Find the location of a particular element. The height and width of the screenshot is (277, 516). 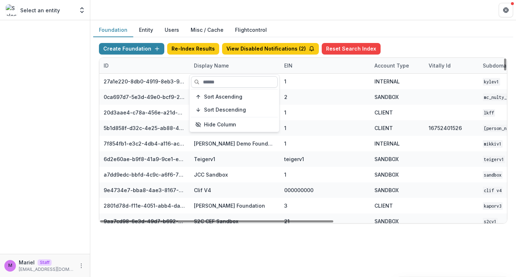

a: Flightcontrol is located at coordinates (251, 30).